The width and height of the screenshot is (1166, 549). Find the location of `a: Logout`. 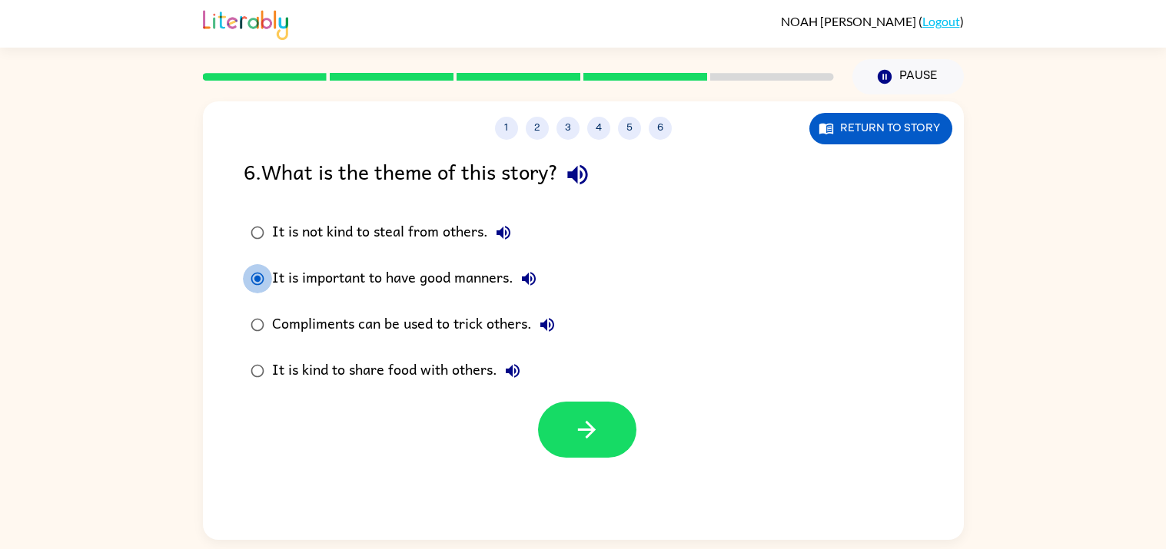

a: Logout is located at coordinates (941, 21).